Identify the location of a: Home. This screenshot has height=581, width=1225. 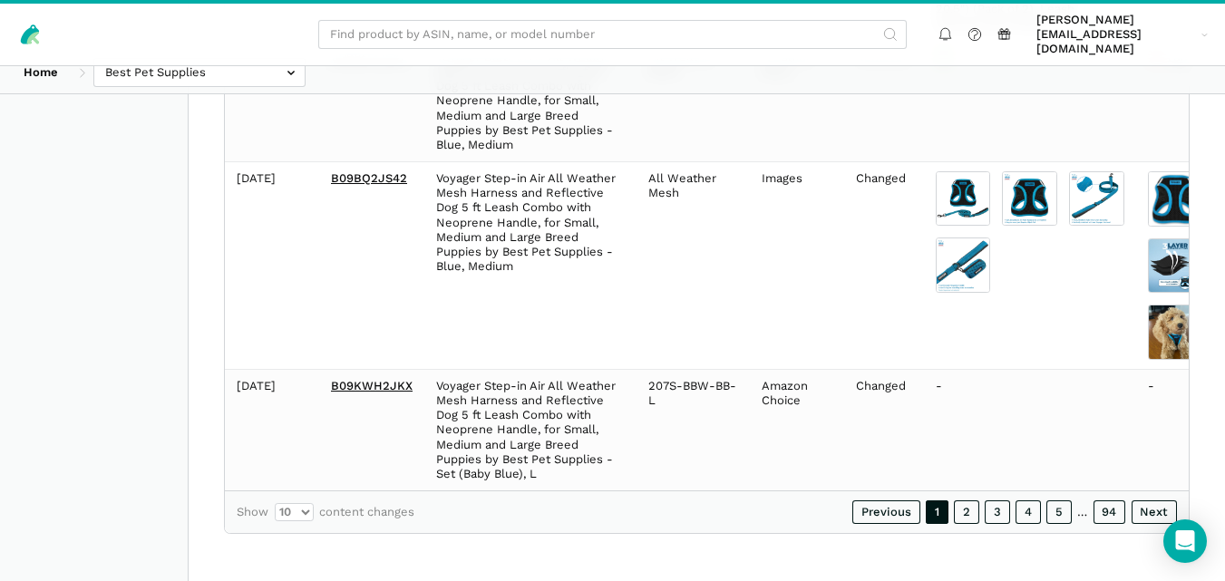
(41, 73).